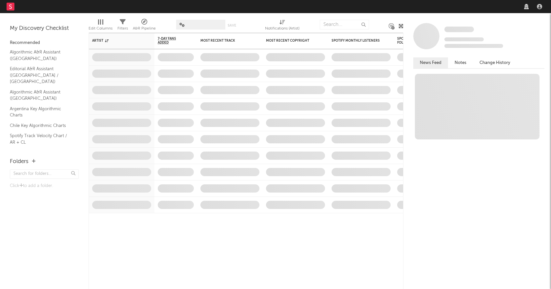  I want to click on a: Some Artist, so click(459, 30).